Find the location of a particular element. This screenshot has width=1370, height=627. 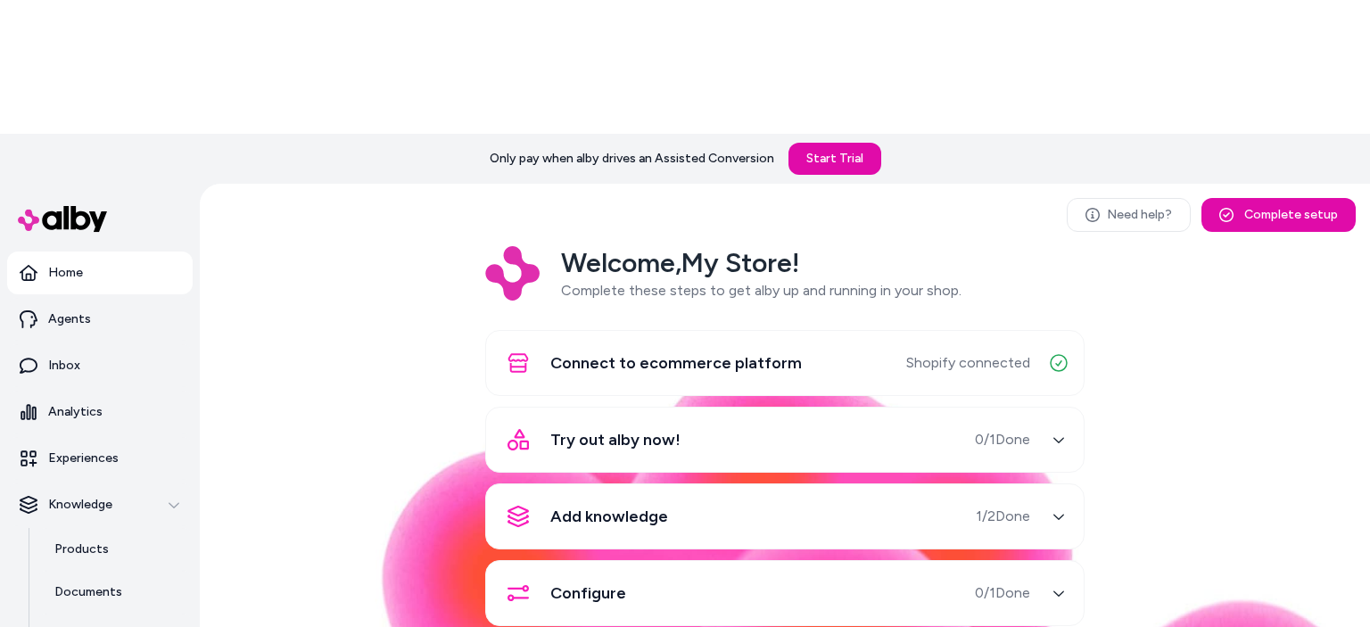

img: alby Logo is located at coordinates (62, 219).